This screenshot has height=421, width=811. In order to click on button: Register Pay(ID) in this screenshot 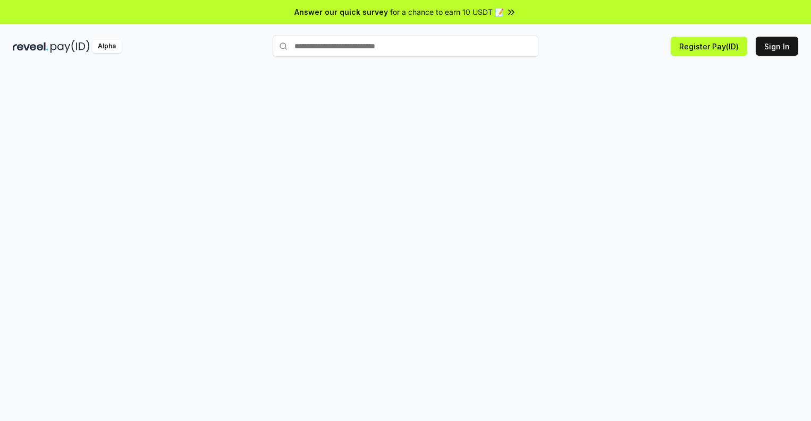, I will do `click(709, 46)`.